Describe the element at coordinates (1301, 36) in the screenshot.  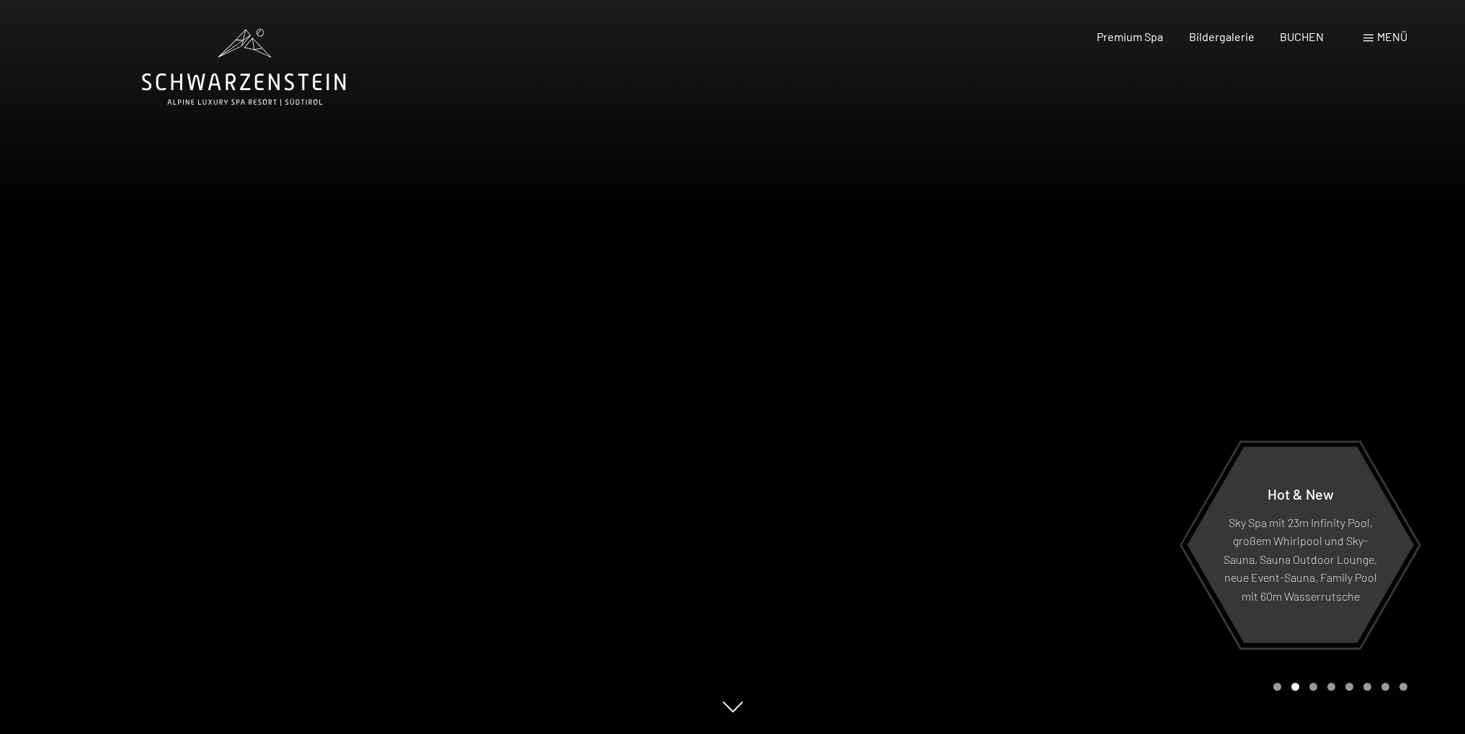
I see `a: BUCHEN` at that location.